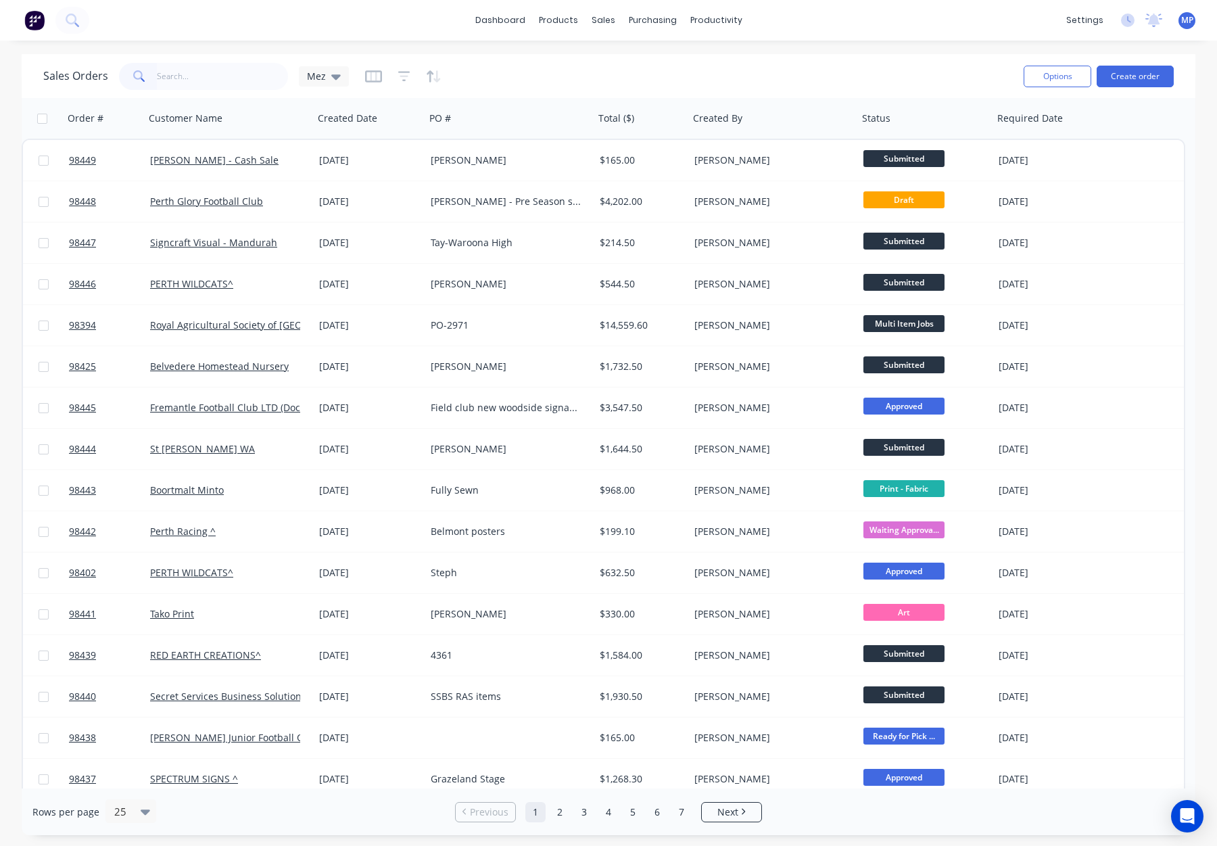 This screenshot has height=846, width=1217. I want to click on div: Belmont posters, so click(506, 531).